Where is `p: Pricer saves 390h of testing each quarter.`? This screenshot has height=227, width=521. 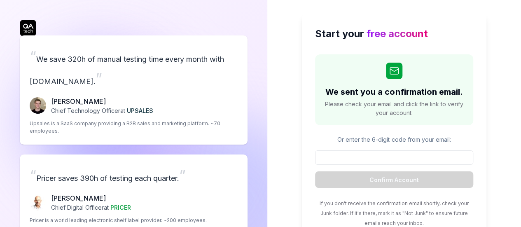 p: Pricer saves 390h of testing each quarter. is located at coordinates (133, 175).